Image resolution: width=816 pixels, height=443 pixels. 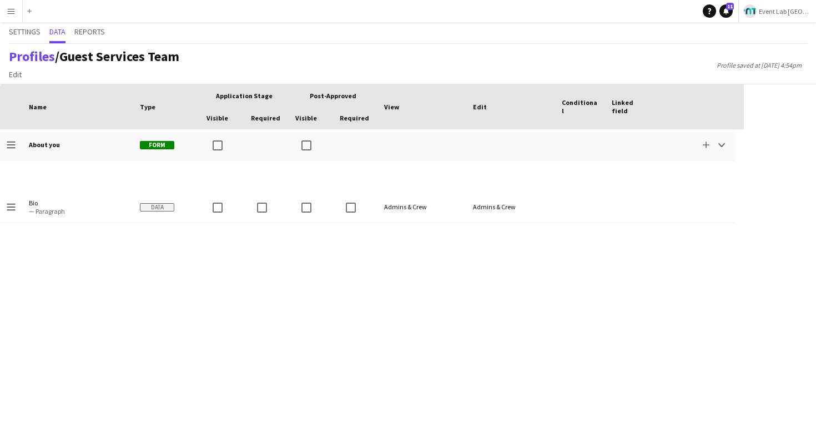 I want to click on img: Logo, so click(x=750, y=11).